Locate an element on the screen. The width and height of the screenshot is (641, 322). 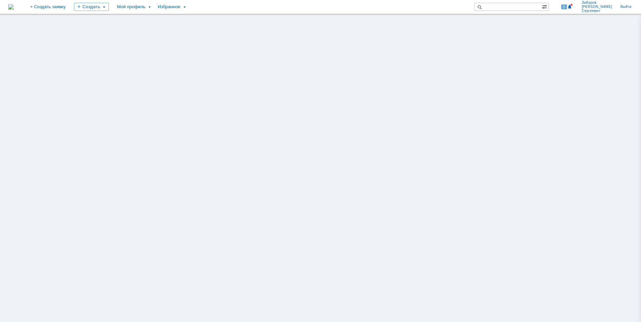
span: Сергеевич is located at coordinates (597, 11).